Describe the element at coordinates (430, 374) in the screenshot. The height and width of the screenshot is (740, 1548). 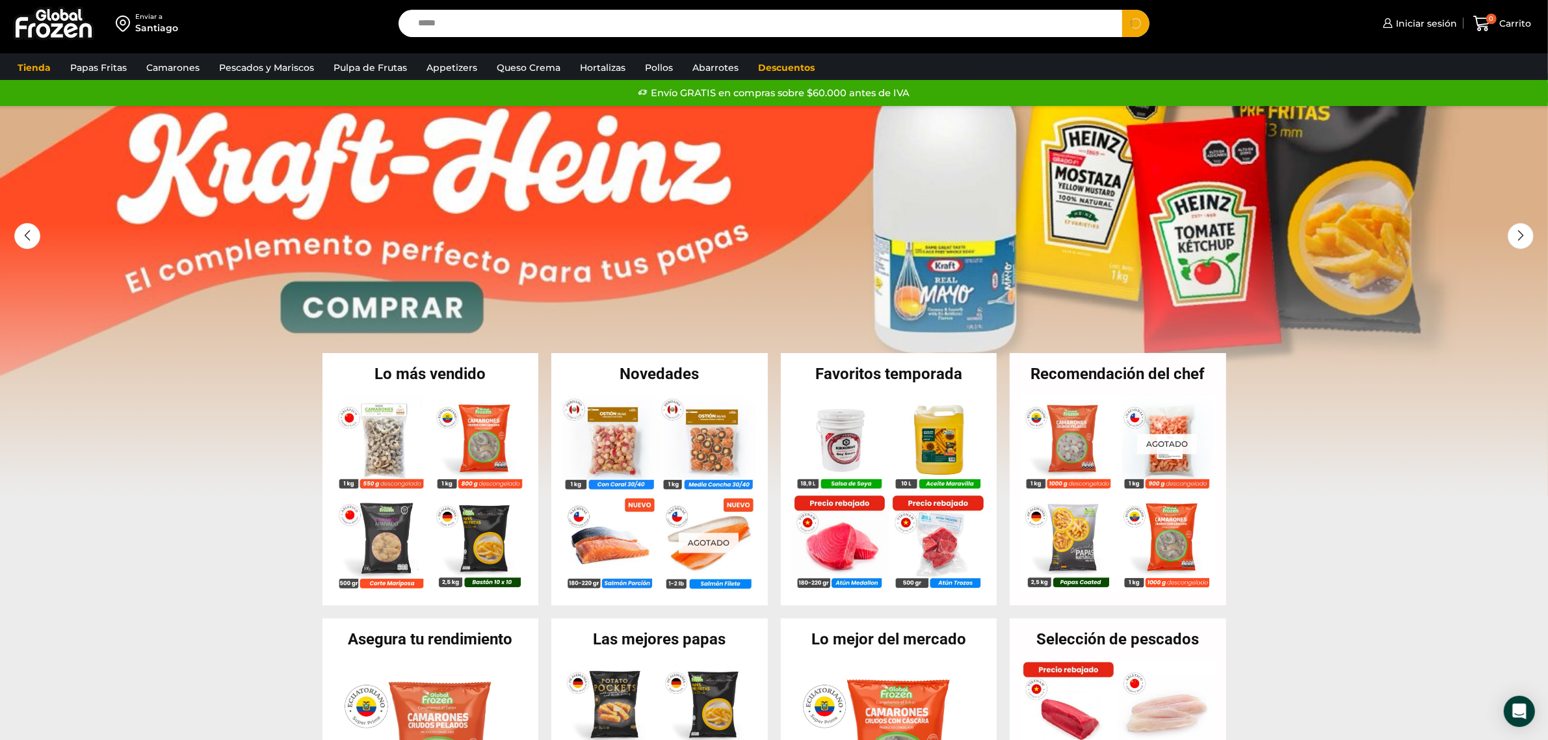
I see `h2: Lo más vendido` at that location.